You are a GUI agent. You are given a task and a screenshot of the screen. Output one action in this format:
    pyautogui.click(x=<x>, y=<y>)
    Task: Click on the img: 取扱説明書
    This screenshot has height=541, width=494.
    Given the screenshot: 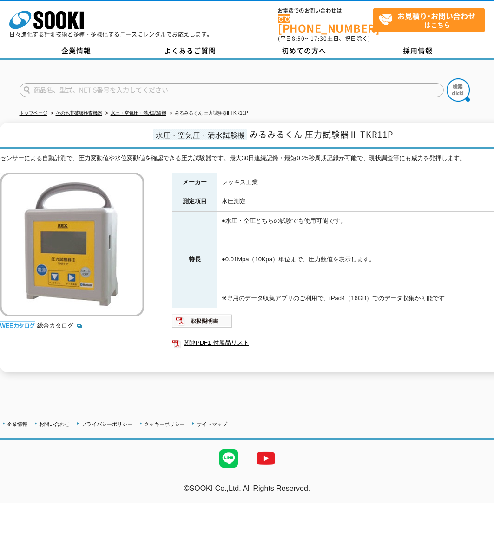 What is the action you would take?
    pyautogui.click(x=202, y=321)
    